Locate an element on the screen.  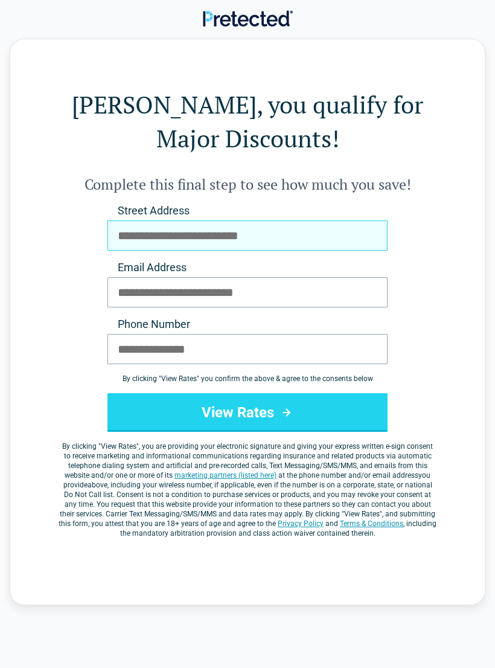
a: Terms & Conditions is located at coordinates (371, 524).